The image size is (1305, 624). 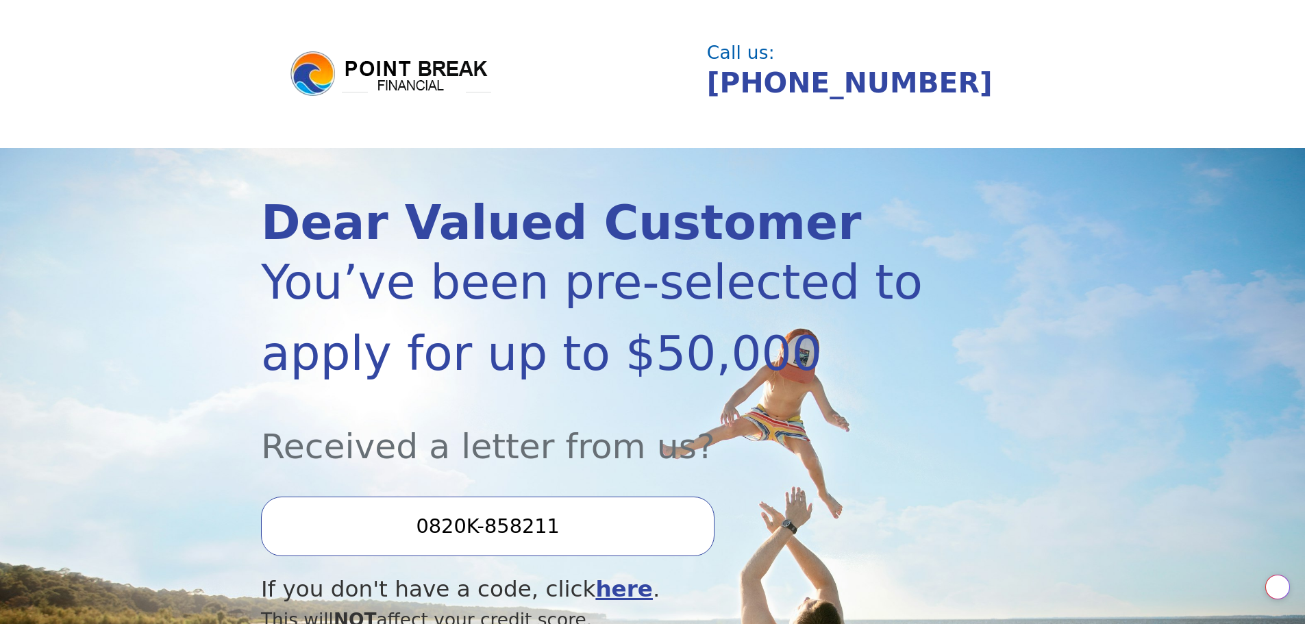 I want to click on img: logo.png, so click(x=391, y=74).